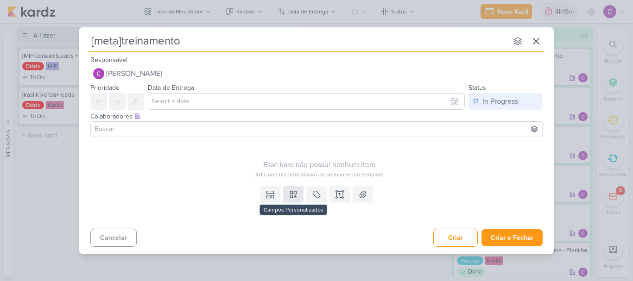  What do you see at coordinates (477, 88) in the screenshot?
I see `label: Status` at bounding box center [477, 88].